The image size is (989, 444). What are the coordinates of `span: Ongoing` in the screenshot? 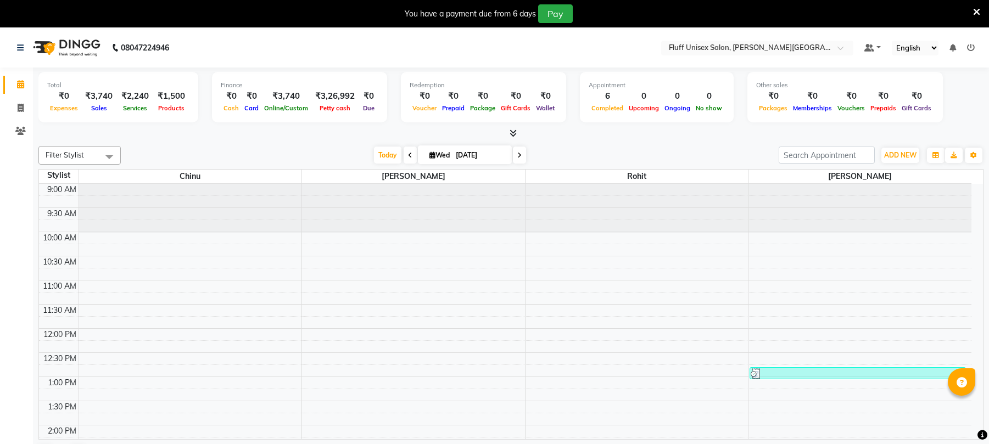 It's located at (677, 108).